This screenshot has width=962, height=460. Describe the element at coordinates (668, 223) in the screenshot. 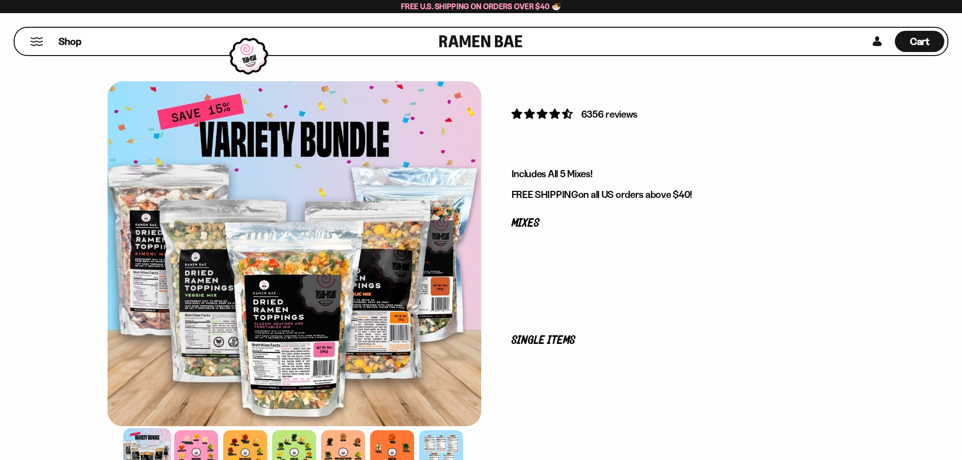

I see `p: Mixes` at that location.